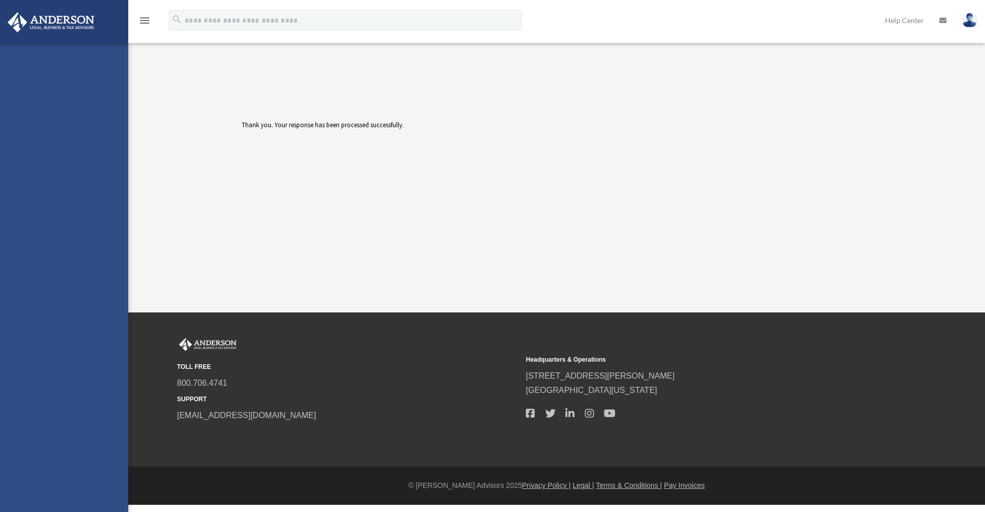  Describe the element at coordinates (583, 485) in the screenshot. I see `a: Legal |` at that location.